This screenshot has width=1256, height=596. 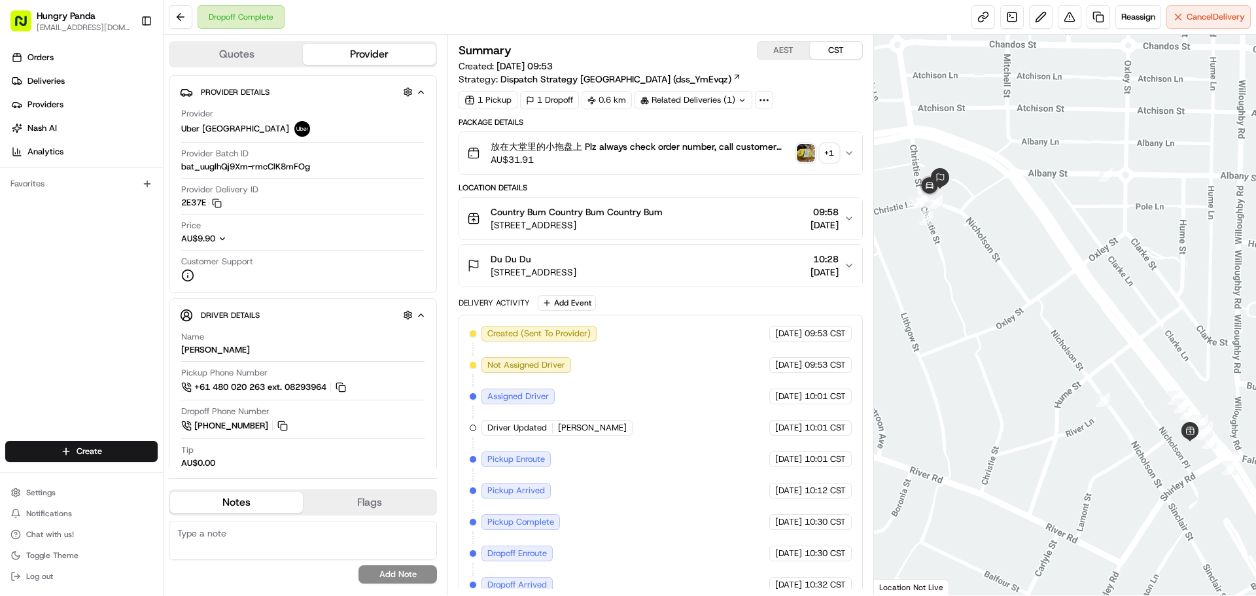 I want to click on button: Flags, so click(x=369, y=502).